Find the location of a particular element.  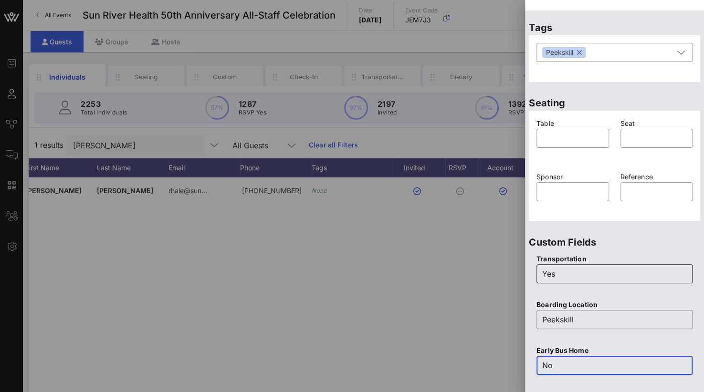

p: Early Bus Home is located at coordinates (614, 351).